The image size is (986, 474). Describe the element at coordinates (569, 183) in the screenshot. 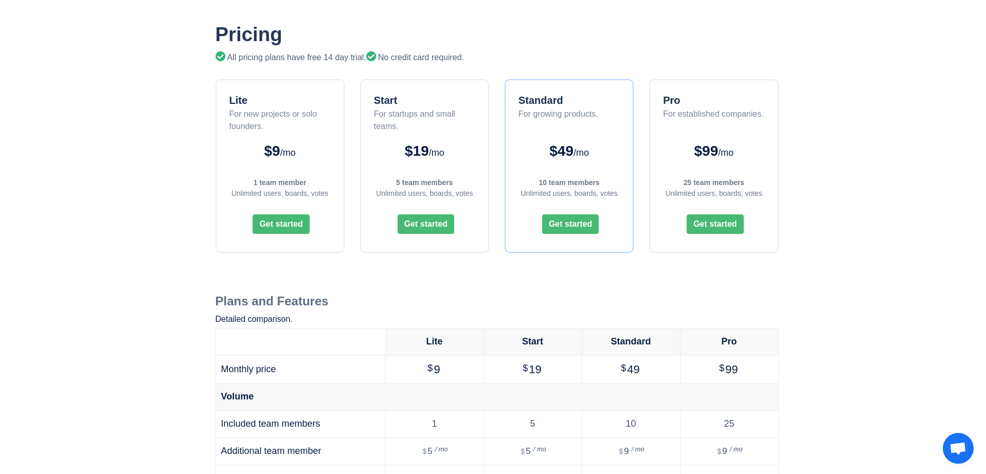

I see `strong: 10 team members` at that location.